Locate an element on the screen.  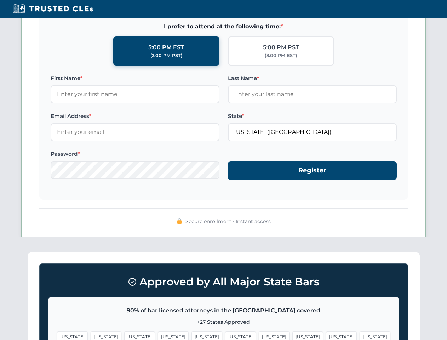
div: (8:00 PM EST) is located at coordinates (281, 56).